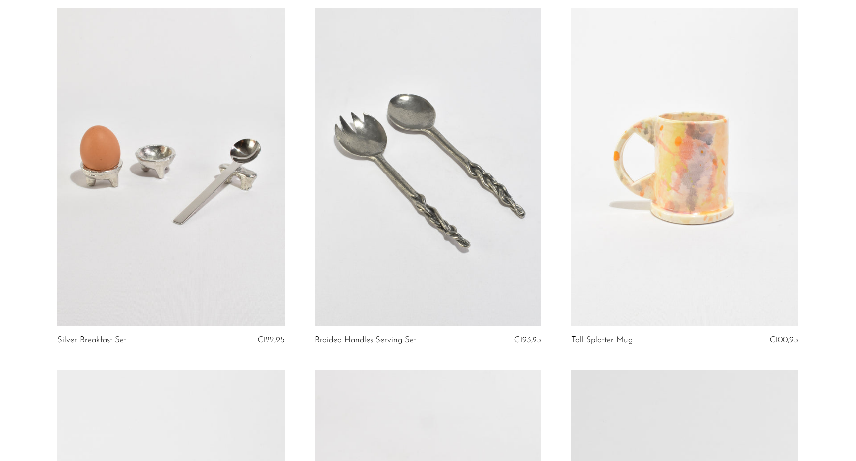 The height and width of the screenshot is (461, 856). Describe the element at coordinates (365, 340) in the screenshot. I see `a: Braided Handles Serving Set` at that location.